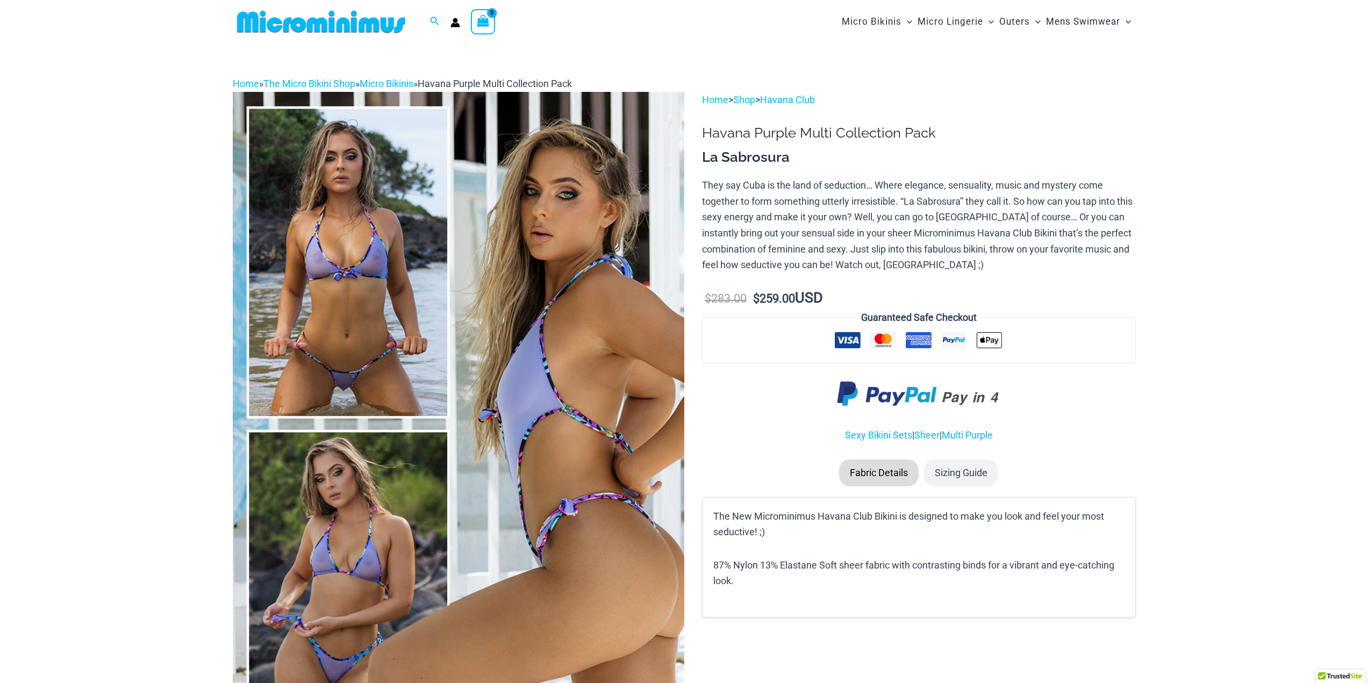 The width and height of the screenshot is (1368, 683). What do you see at coordinates (919, 133) in the screenshot?
I see `h1: Havana Purple Multi Collection Pack` at bounding box center [919, 133].